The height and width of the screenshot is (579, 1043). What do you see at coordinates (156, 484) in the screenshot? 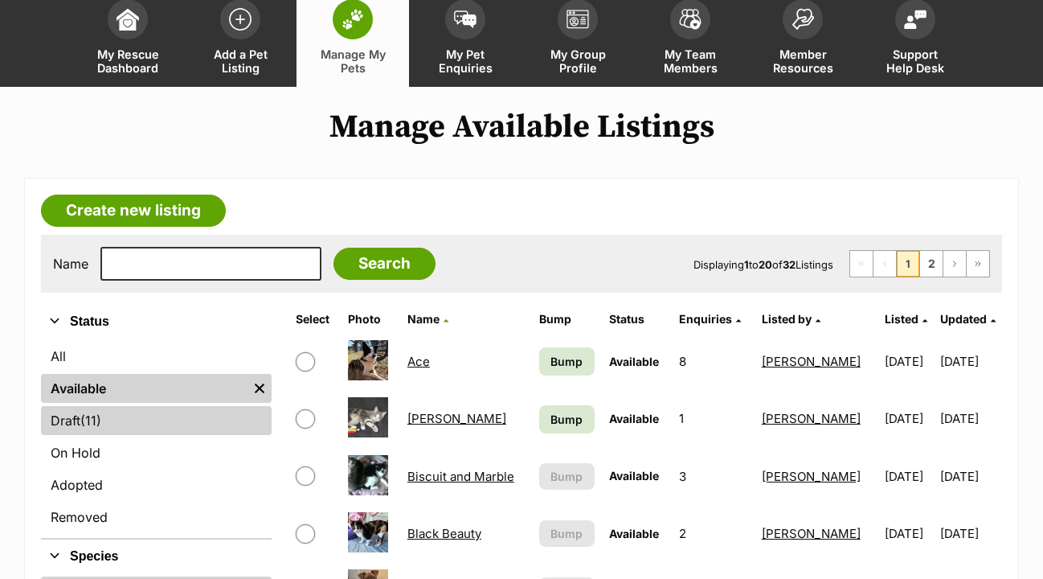
I see `a: Adopted` at bounding box center [156, 484].